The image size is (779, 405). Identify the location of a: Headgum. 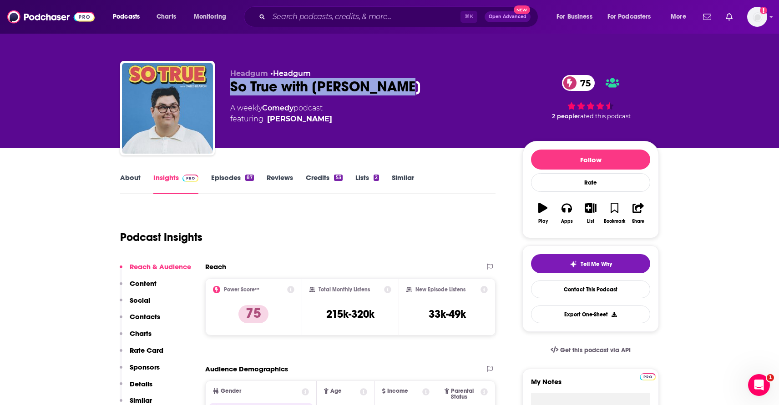
(292, 73).